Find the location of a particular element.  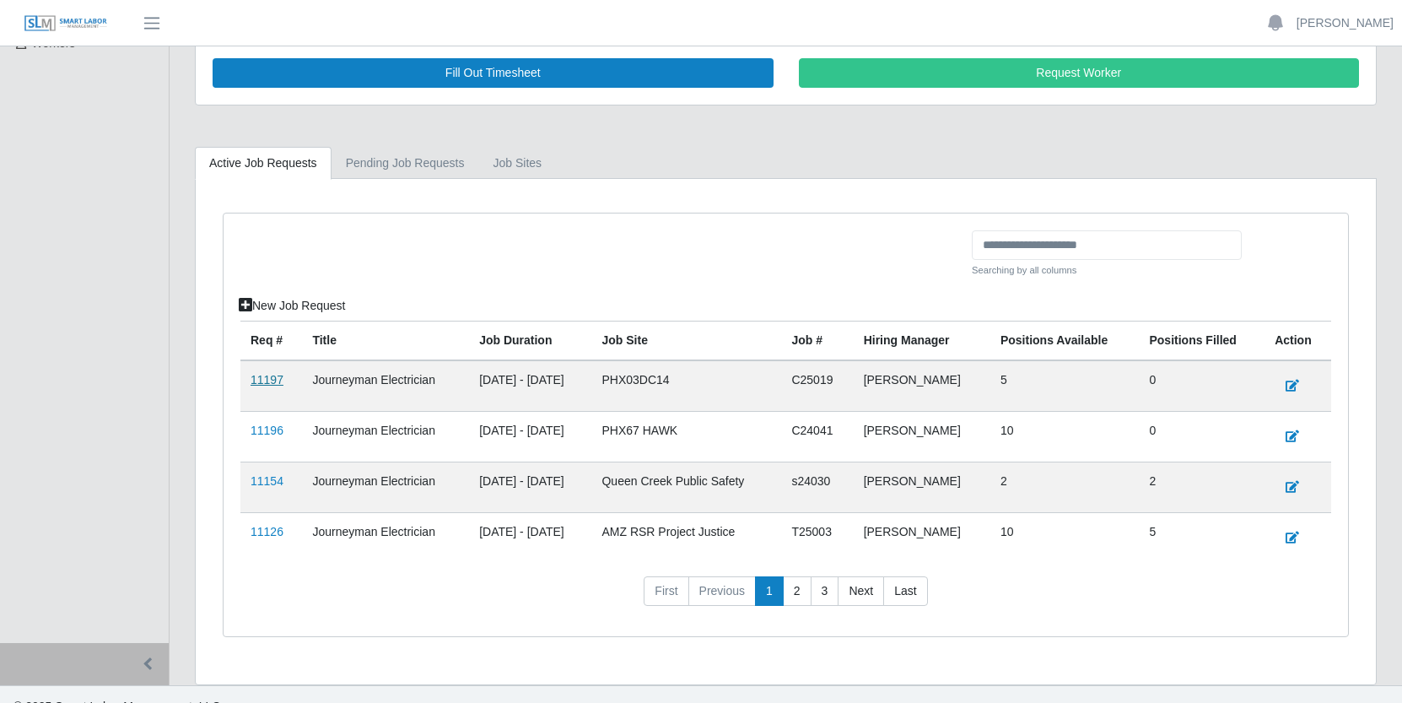

a: 11126 is located at coordinates (267, 532).